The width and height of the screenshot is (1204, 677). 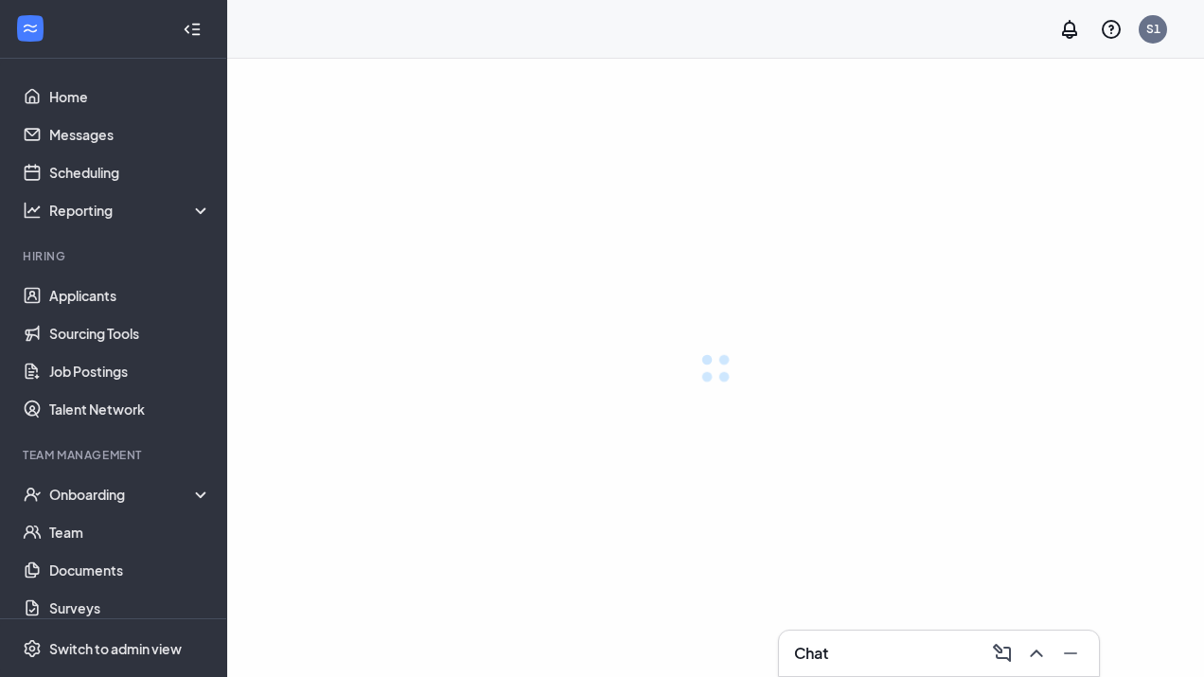 What do you see at coordinates (811, 653) in the screenshot?
I see `h3: Chat` at bounding box center [811, 653].